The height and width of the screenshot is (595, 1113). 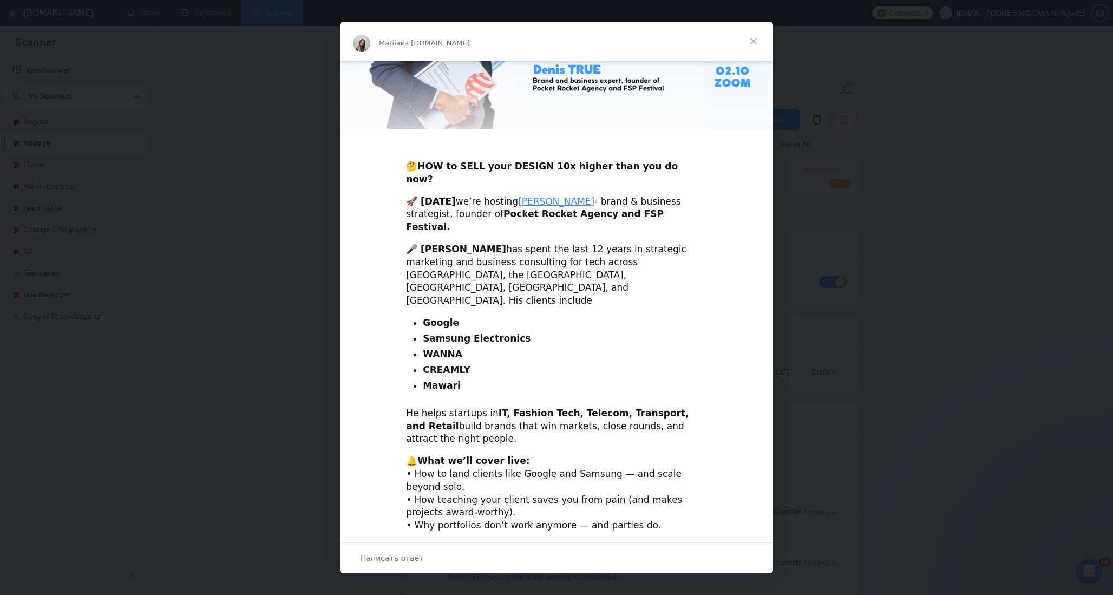 I want to click on b: CREAMLY, so click(x=446, y=370).